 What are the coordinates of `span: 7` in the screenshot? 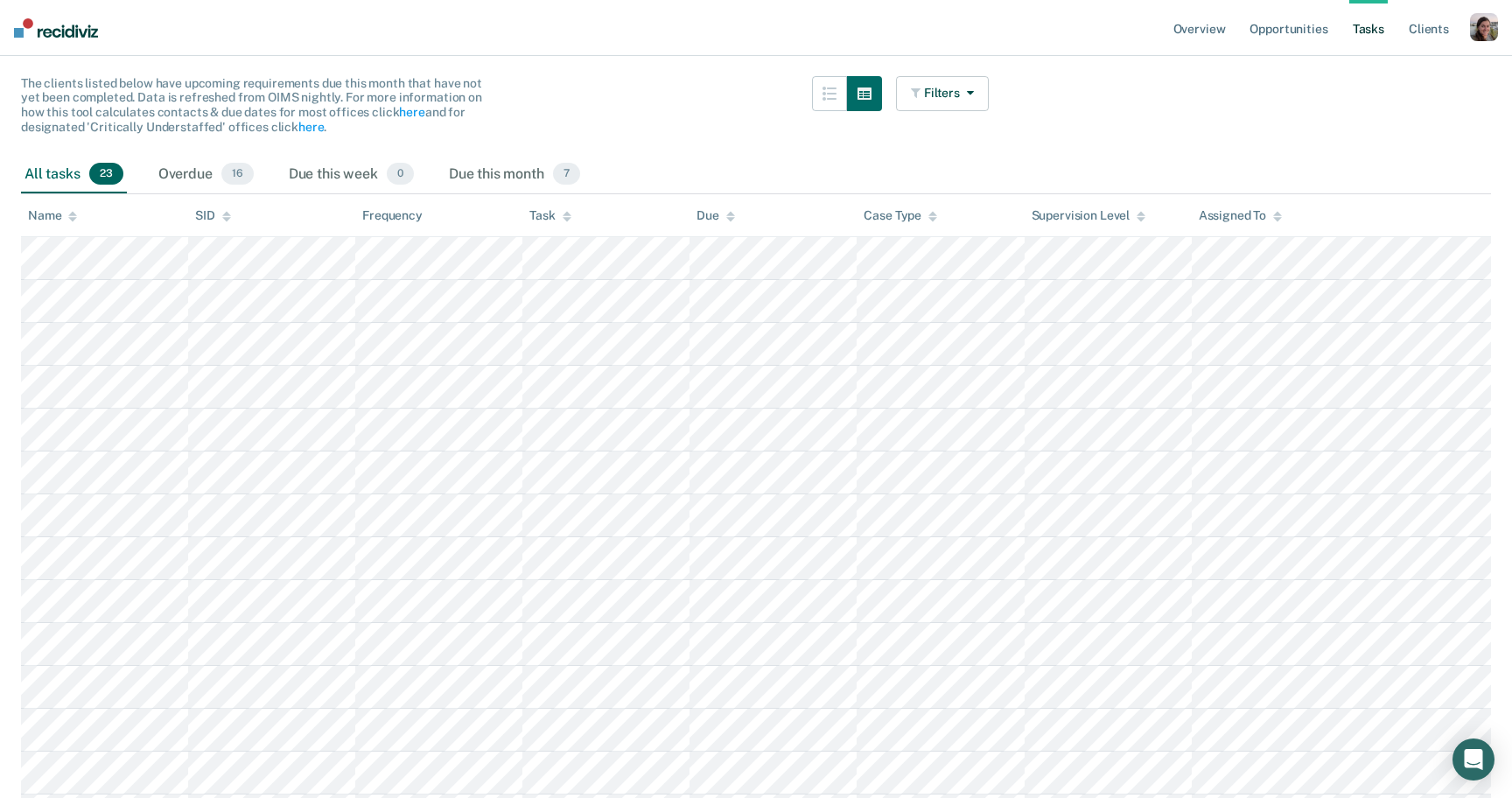 It's located at (566, 174).